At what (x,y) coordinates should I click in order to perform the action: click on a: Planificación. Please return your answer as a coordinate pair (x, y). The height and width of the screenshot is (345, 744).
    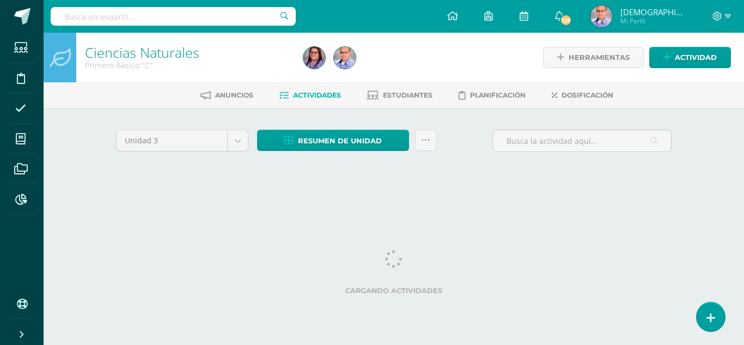
    Looking at the image, I should click on (492, 95).